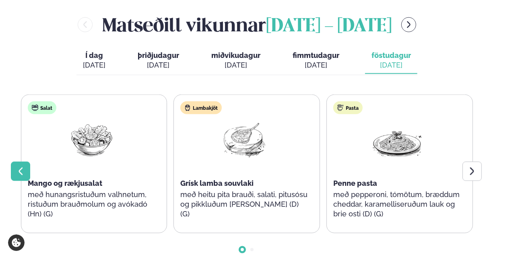  I want to click on a: Cookie settings, so click(16, 243).